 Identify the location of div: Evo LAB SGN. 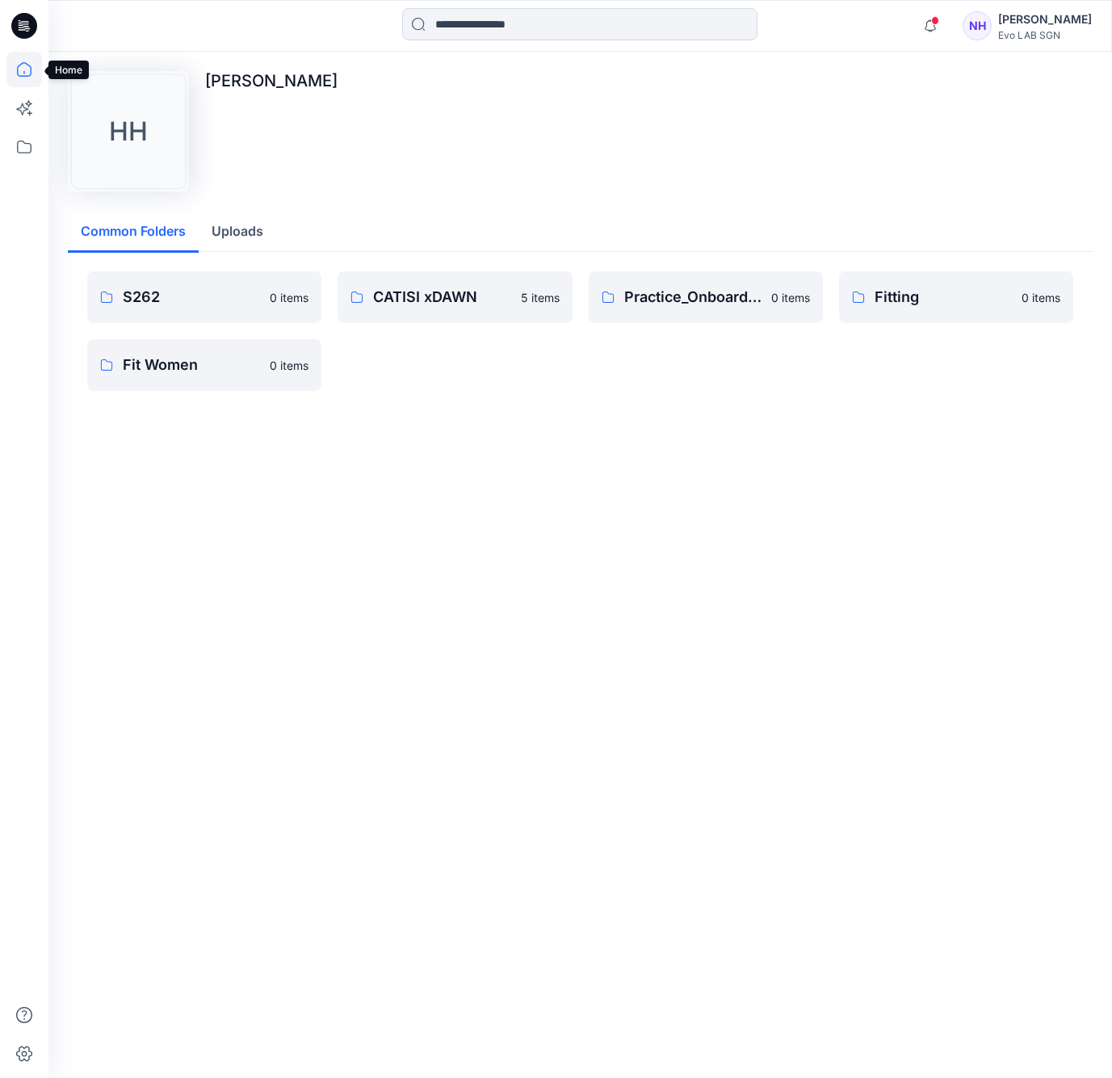
(1045, 35).